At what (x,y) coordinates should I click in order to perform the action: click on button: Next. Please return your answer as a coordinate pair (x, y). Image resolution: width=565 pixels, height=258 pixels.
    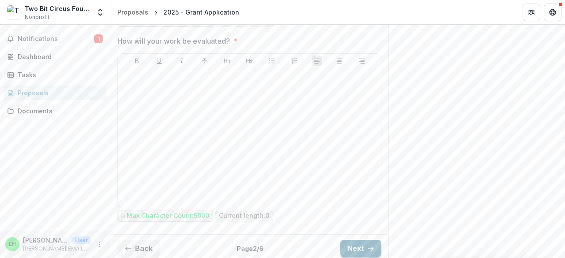
    Looking at the image, I should click on (361, 249).